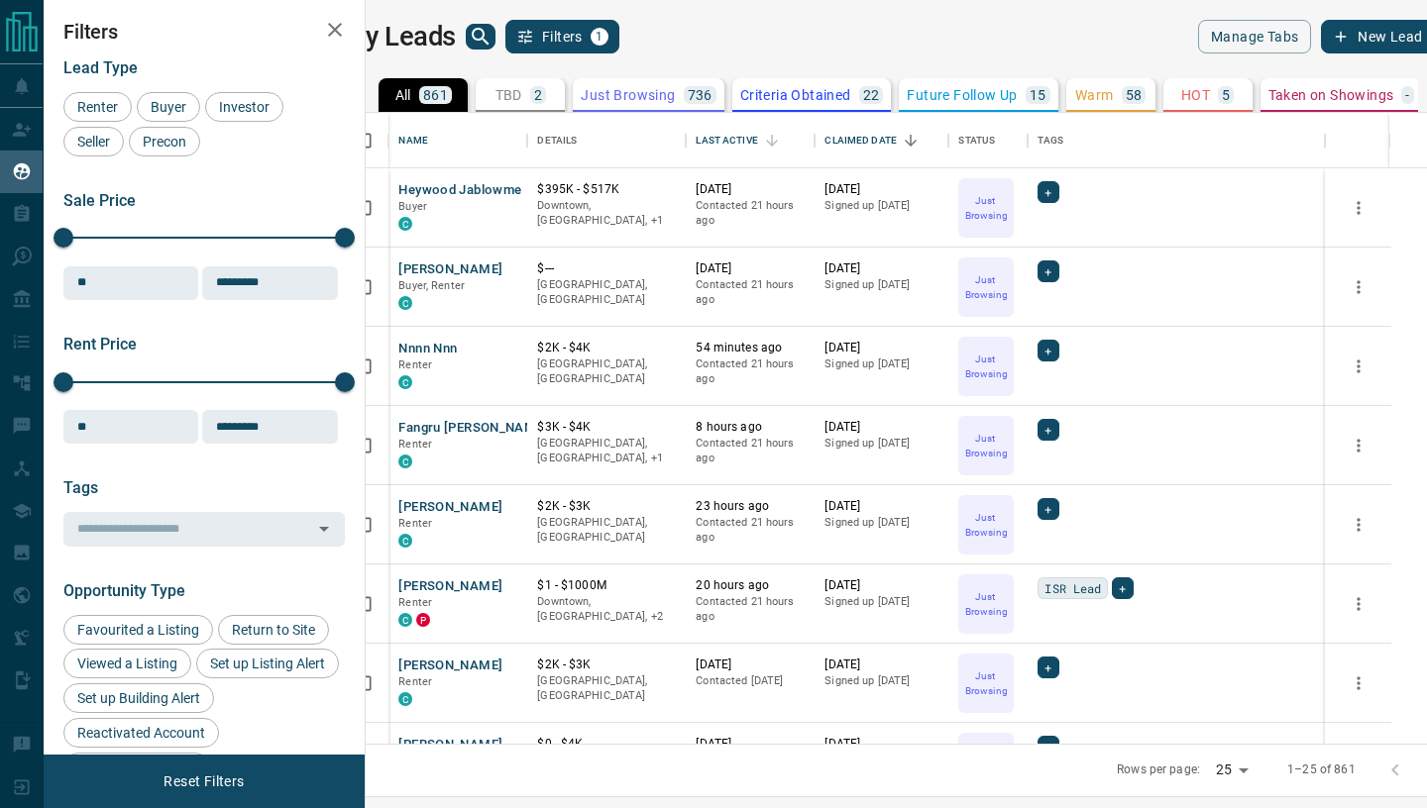 Image resolution: width=1427 pixels, height=808 pixels. What do you see at coordinates (97, 107) in the screenshot?
I see `div: Renter` at bounding box center [97, 107].